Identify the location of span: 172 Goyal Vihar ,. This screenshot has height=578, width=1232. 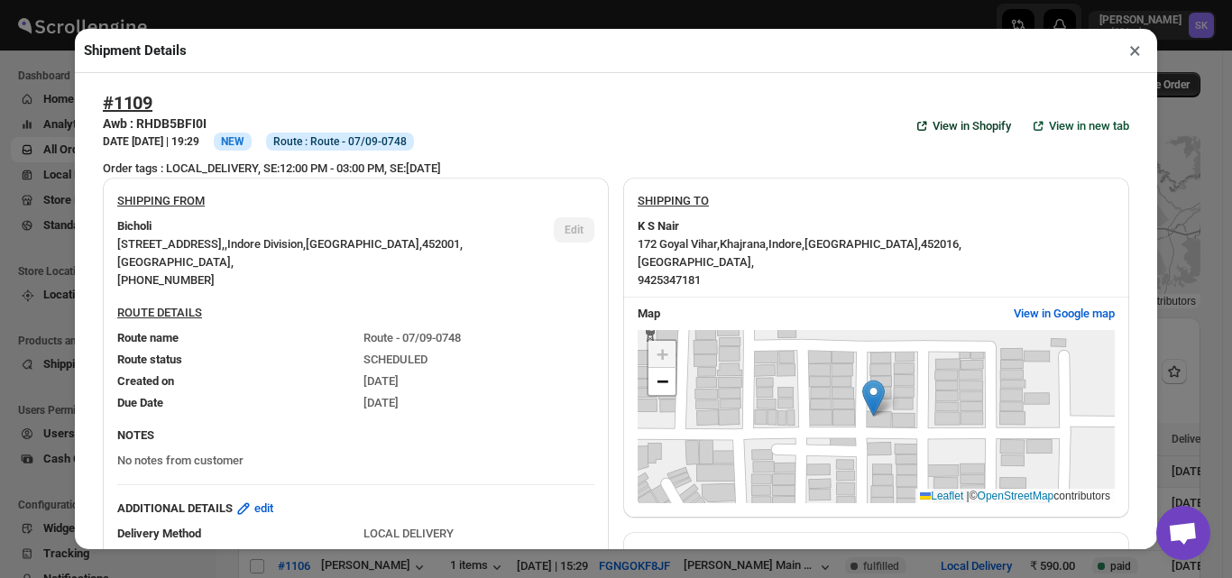
(678, 244).